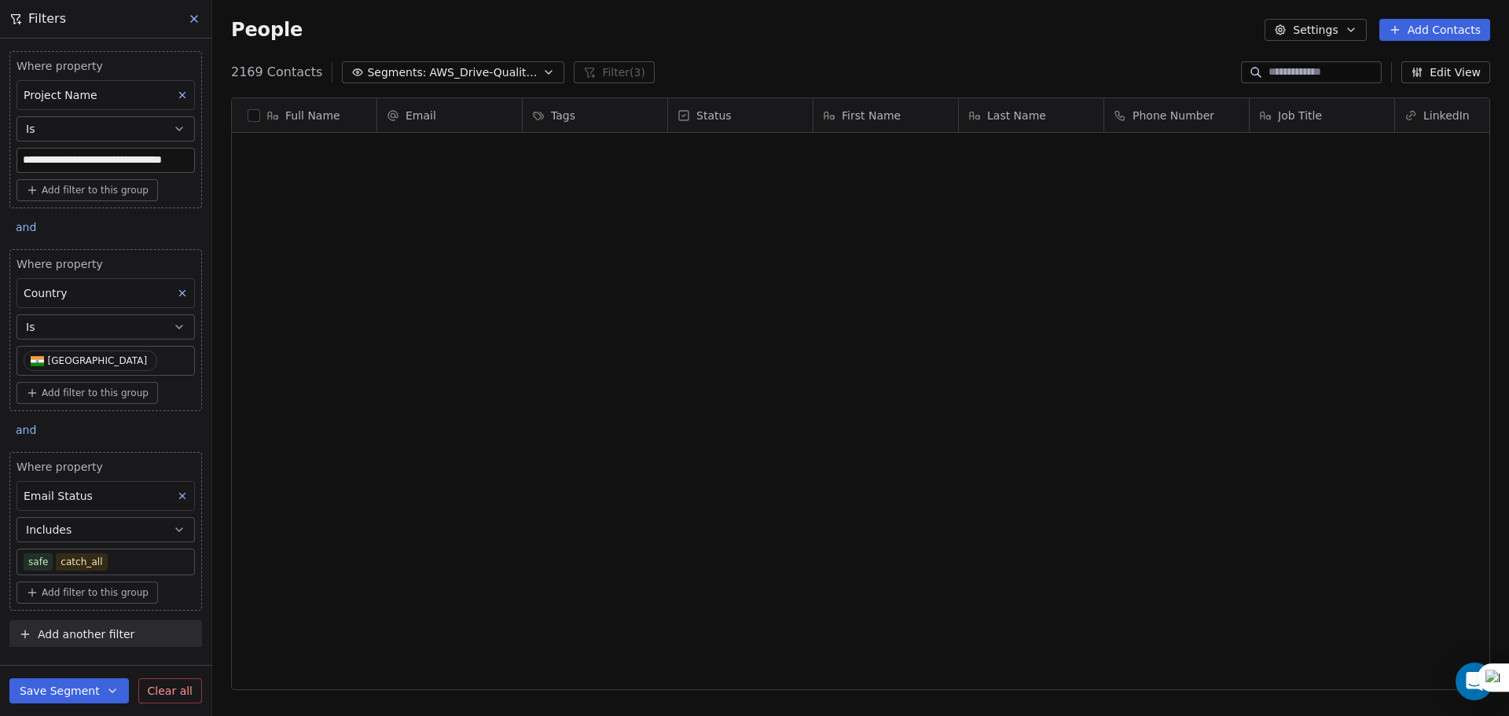 The image size is (1509, 716). What do you see at coordinates (396, 72) in the screenshot?
I see `span: Segments:` at bounding box center [396, 72].